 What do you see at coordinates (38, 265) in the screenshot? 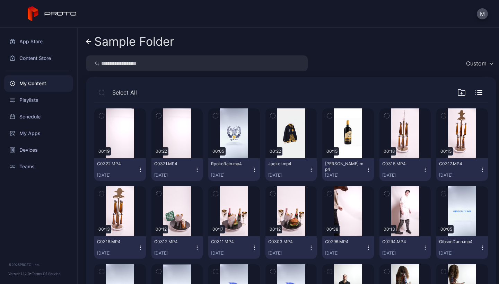
I see `div: © 2025 PROTO, Inc.` at bounding box center [38, 265].